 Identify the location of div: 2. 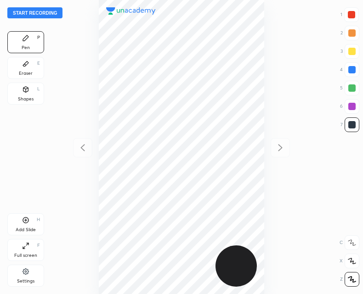
(350, 33).